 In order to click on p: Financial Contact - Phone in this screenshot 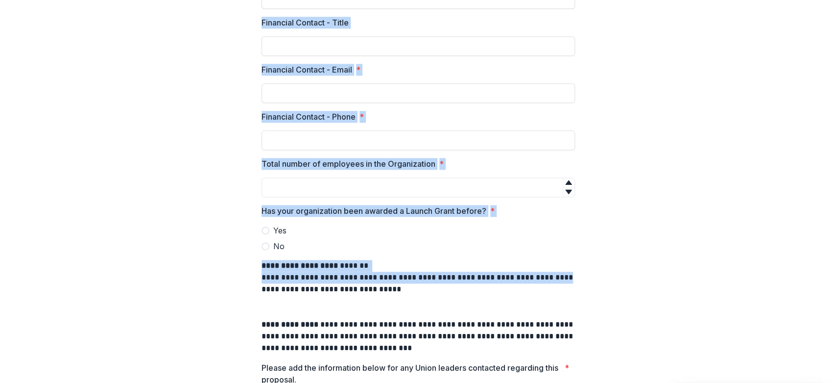, I will do `click(309, 117)`.